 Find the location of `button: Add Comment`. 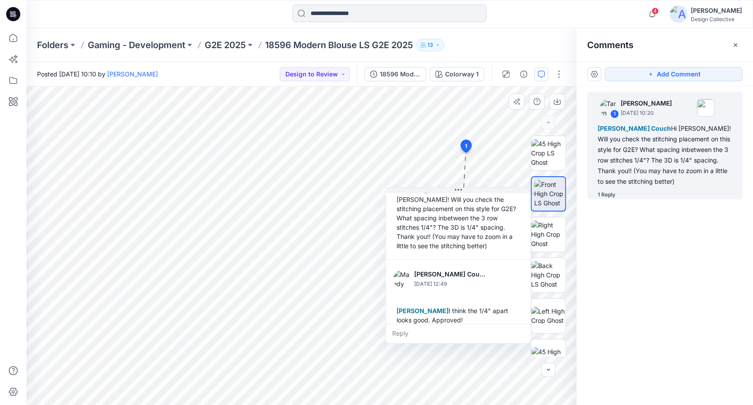

button: Add Comment is located at coordinates (674, 74).